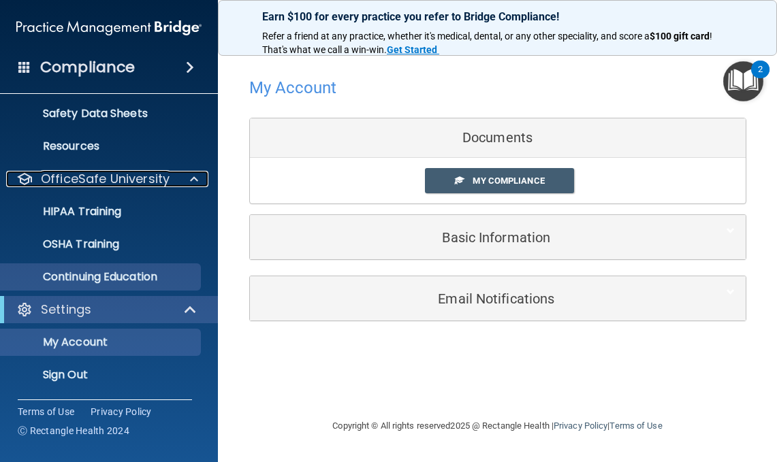 The image size is (777, 462). Describe the element at coordinates (101, 277) in the screenshot. I see `p: Continuing Education` at that location.